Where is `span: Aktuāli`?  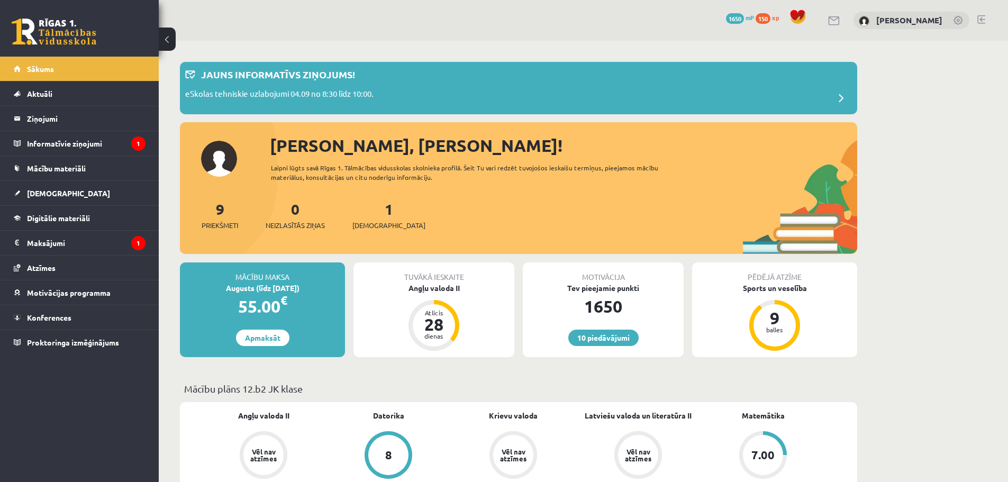
span: Aktuāli is located at coordinates (40, 94).